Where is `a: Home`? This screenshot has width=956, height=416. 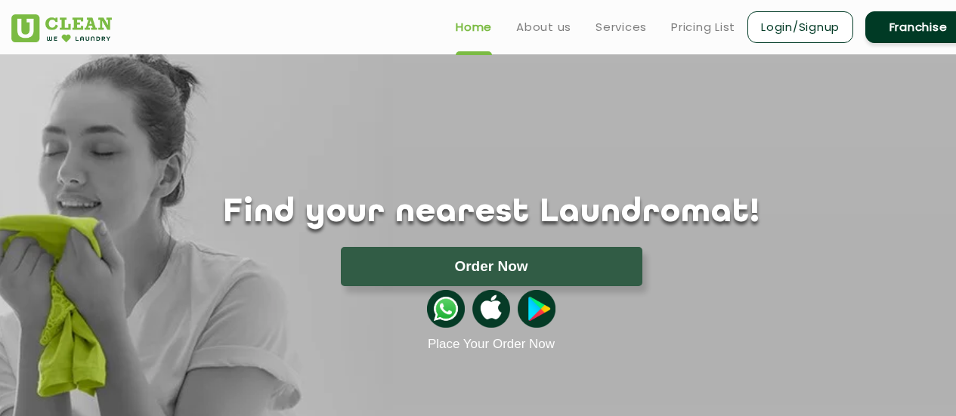 a: Home is located at coordinates (474, 27).